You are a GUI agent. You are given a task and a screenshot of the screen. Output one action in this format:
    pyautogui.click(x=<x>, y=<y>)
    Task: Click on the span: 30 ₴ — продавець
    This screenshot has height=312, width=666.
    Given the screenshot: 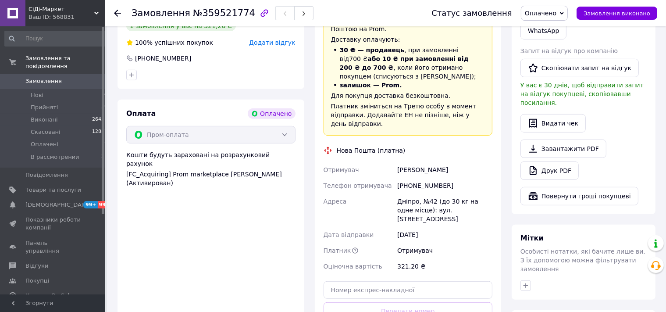 What is the action you would take?
    pyautogui.click(x=372, y=50)
    